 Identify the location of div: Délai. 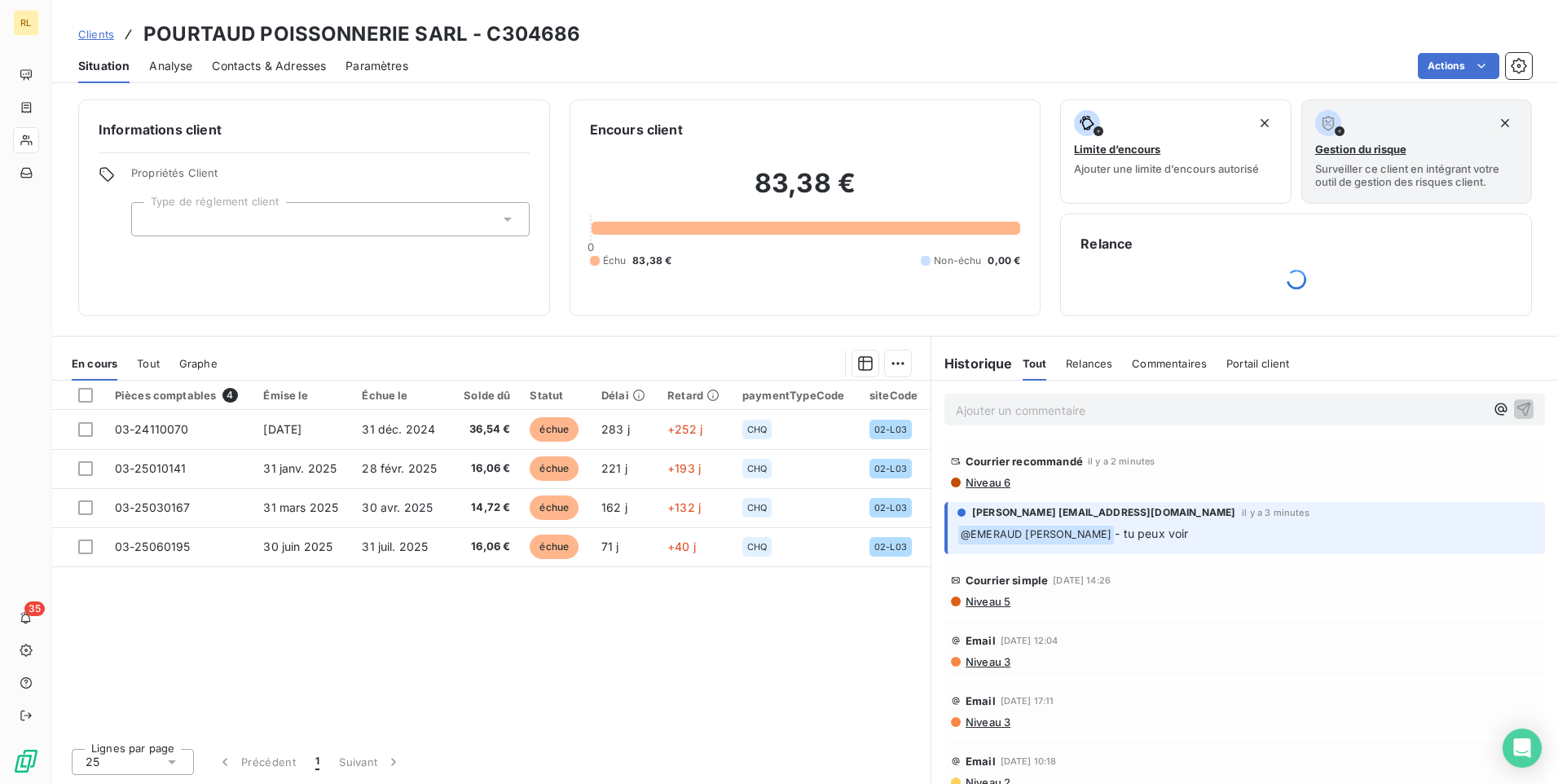
(625, 395).